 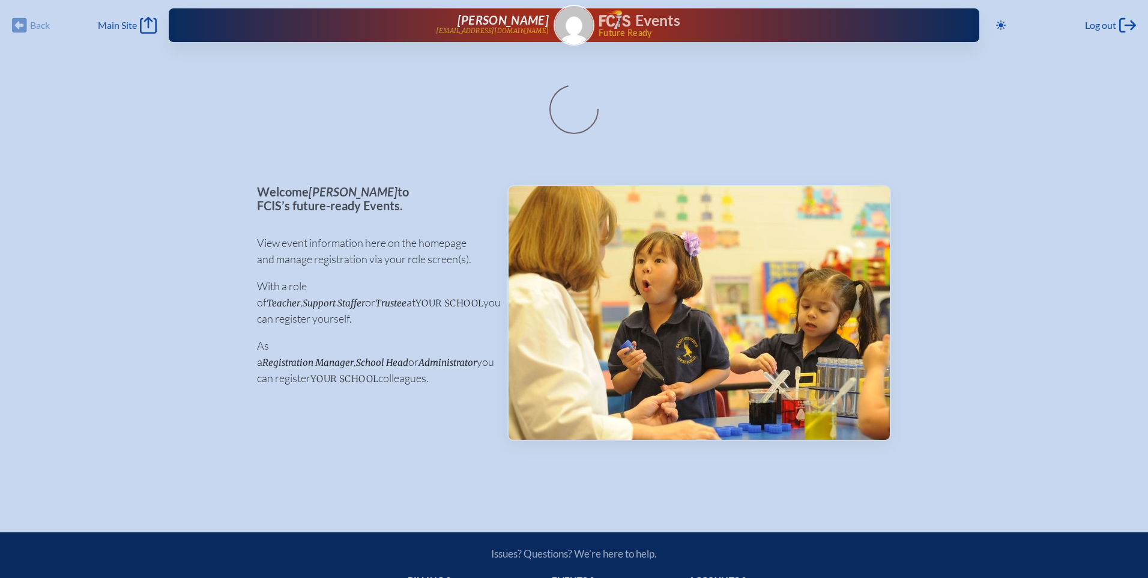 I want to click on span: Registration Manager, so click(x=308, y=362).